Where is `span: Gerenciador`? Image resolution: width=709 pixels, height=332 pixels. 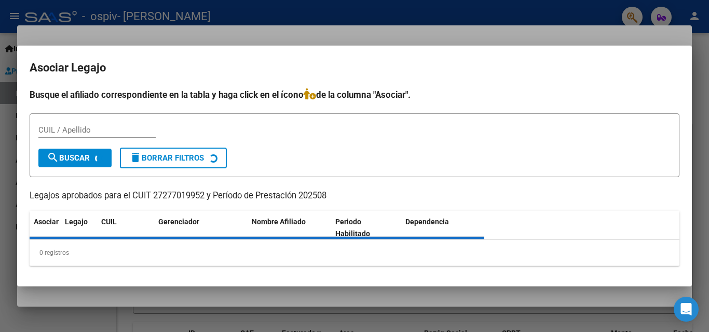 span: Gerenciador is located at coordinates (178, 222).